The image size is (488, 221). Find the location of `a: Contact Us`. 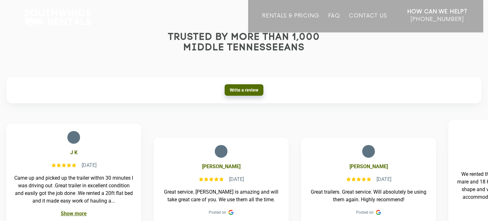

a: Contact Us is located at coordinates (368, 23).